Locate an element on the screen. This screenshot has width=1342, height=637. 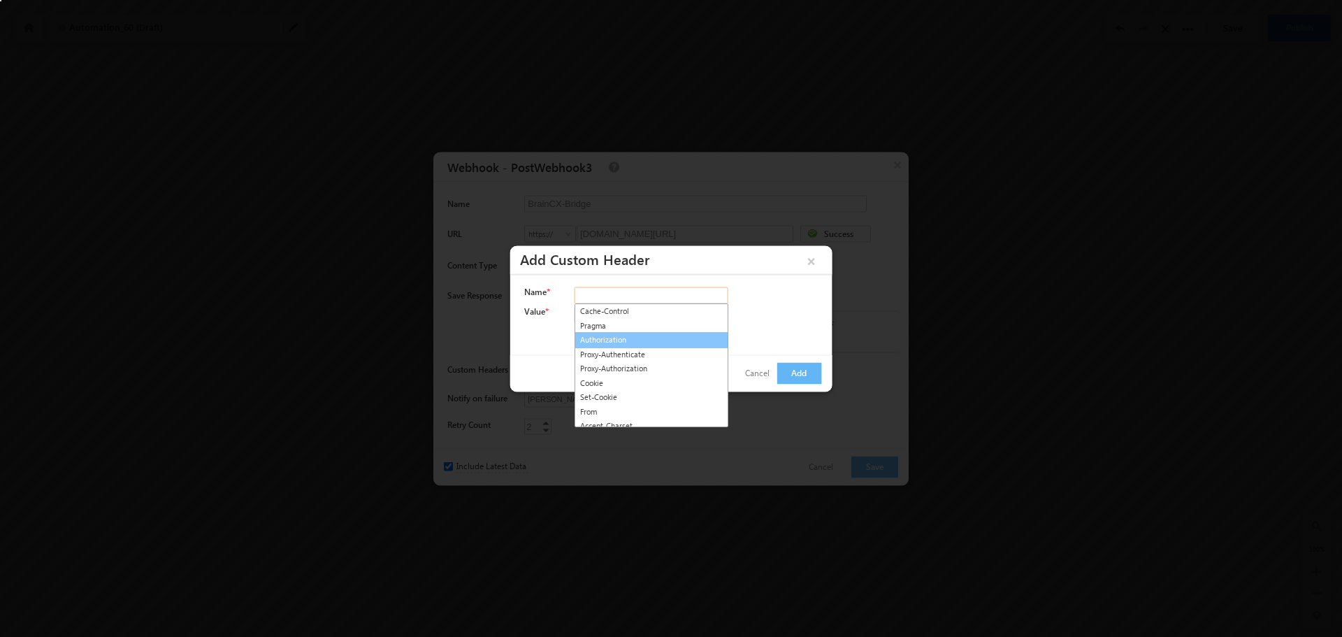
a: Proxy-Authorization is located at coordinates (652, 368).